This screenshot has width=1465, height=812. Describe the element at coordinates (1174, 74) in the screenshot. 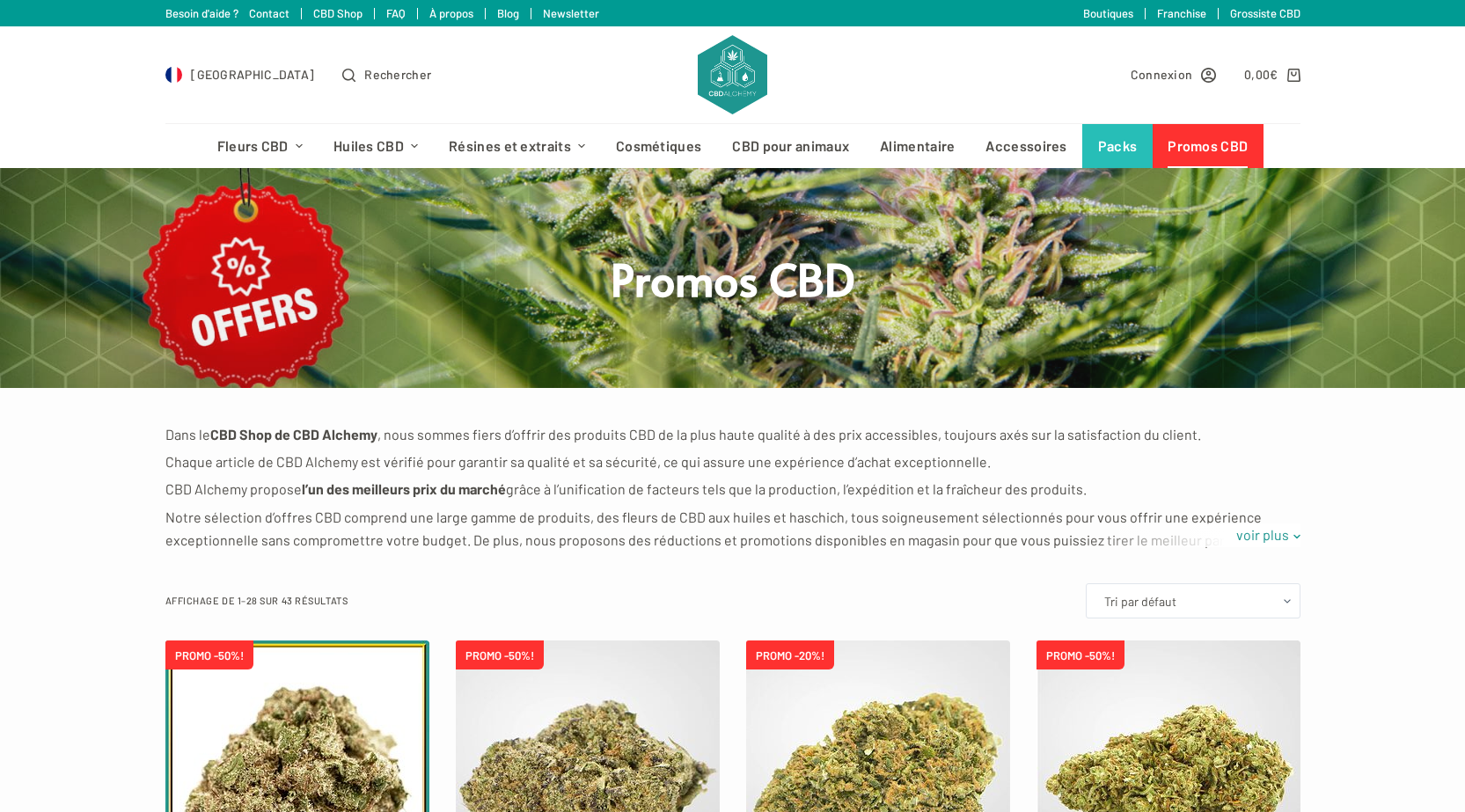

I see `a: Connexion` at that location.